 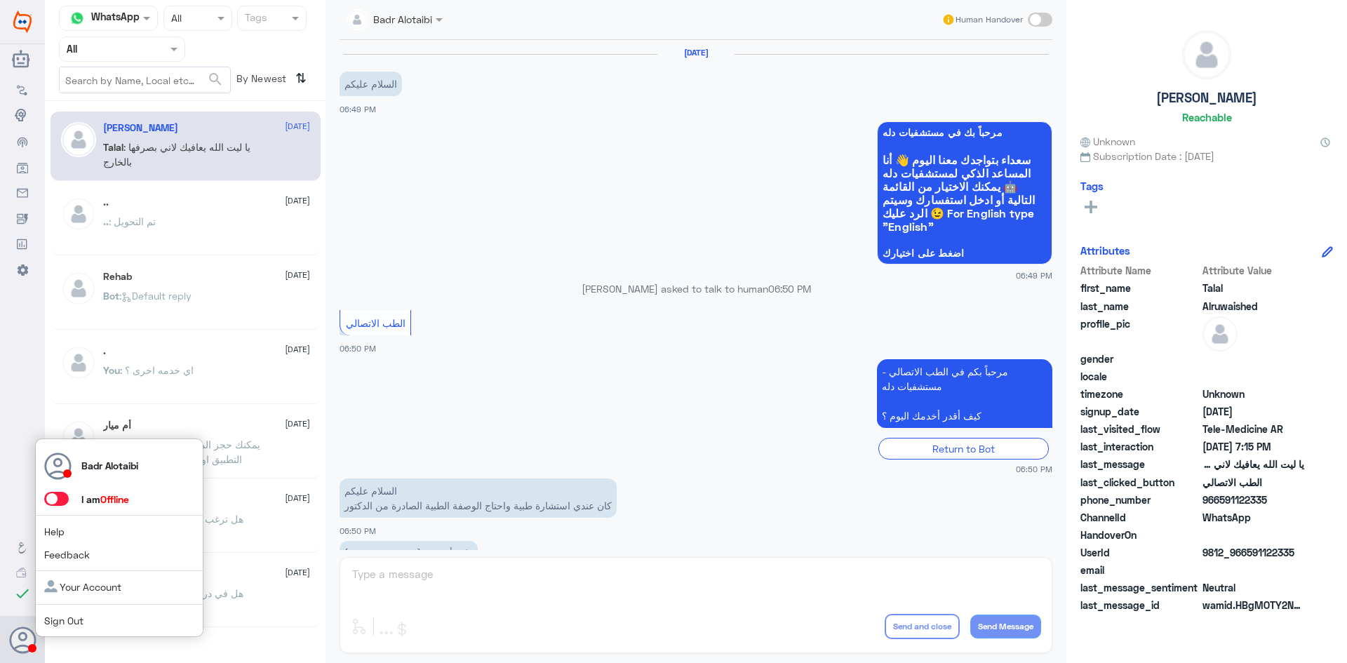 I want to click on span: Attribute Value, so click(x=1253, y=270).